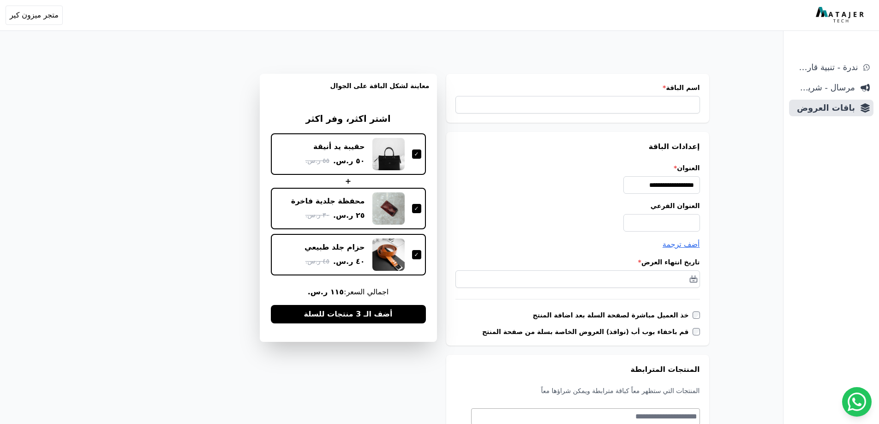  Describe the element at coordinates (348, 91) in the screenshot. I see `h3: معاينة لشكل الباقة على الجوال` at that location.